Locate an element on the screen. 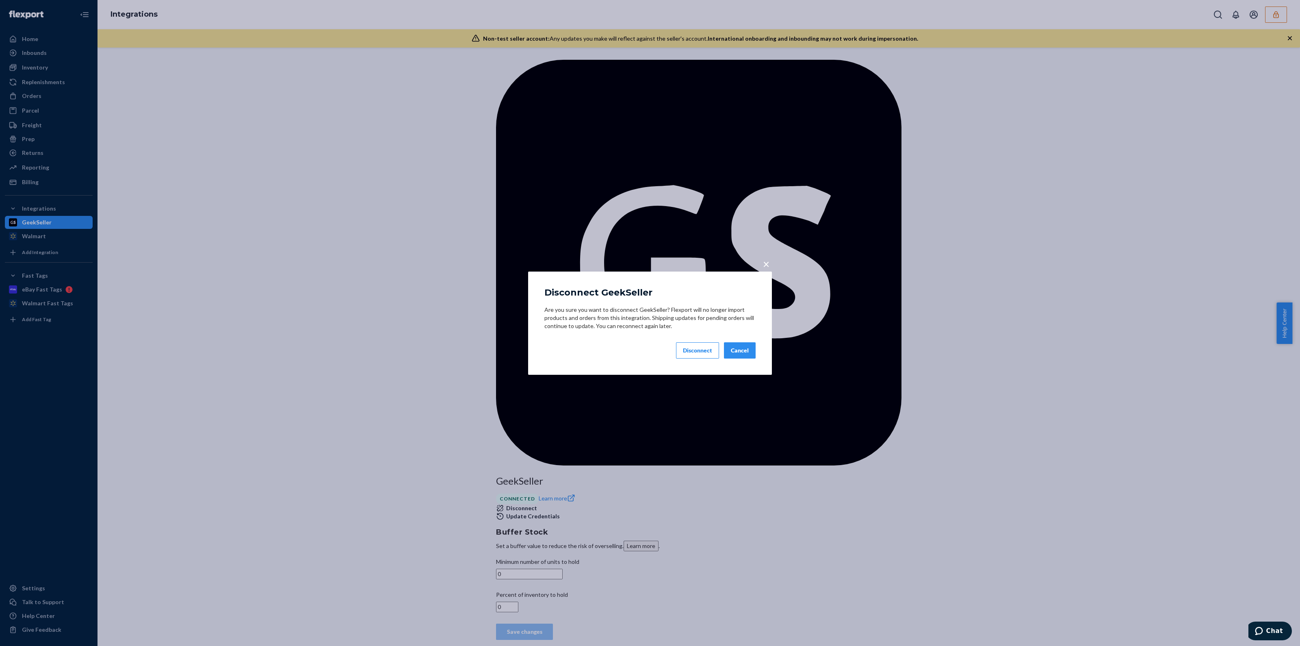 The image size is (1300, 646). h5: Disconnect GeekSeller is located at coordinates (599, 292).